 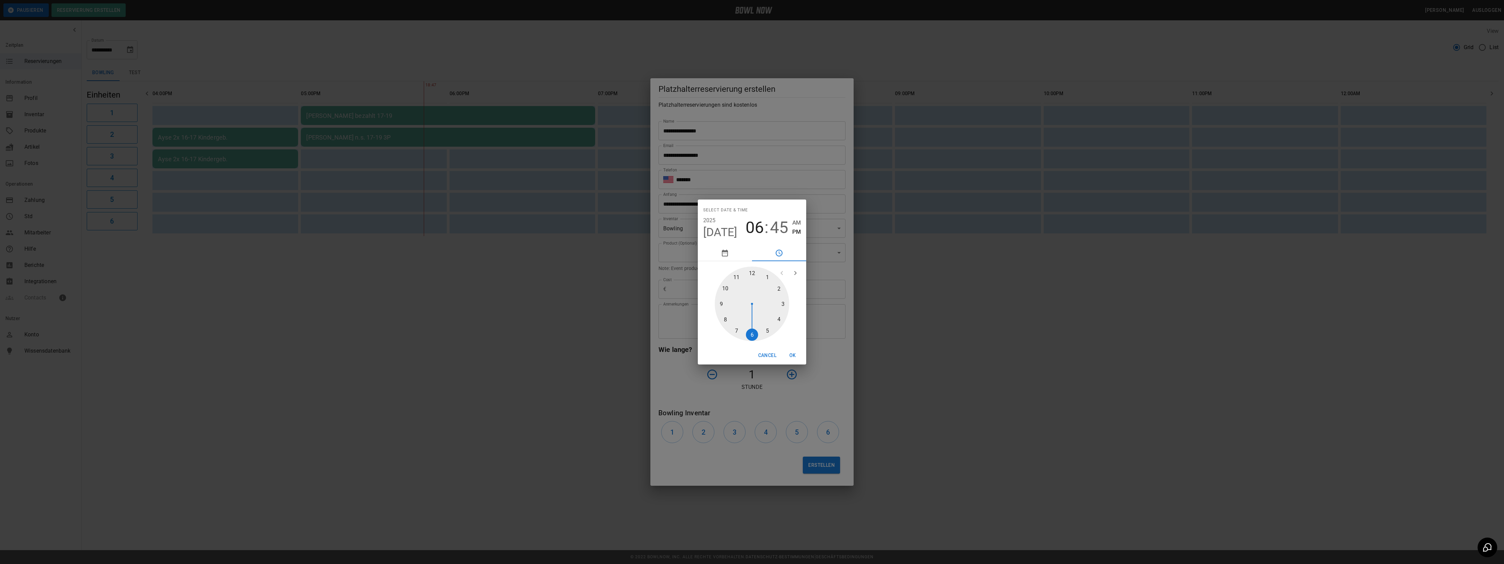 I want to click on button: pick date, so click(x=725, y=253).